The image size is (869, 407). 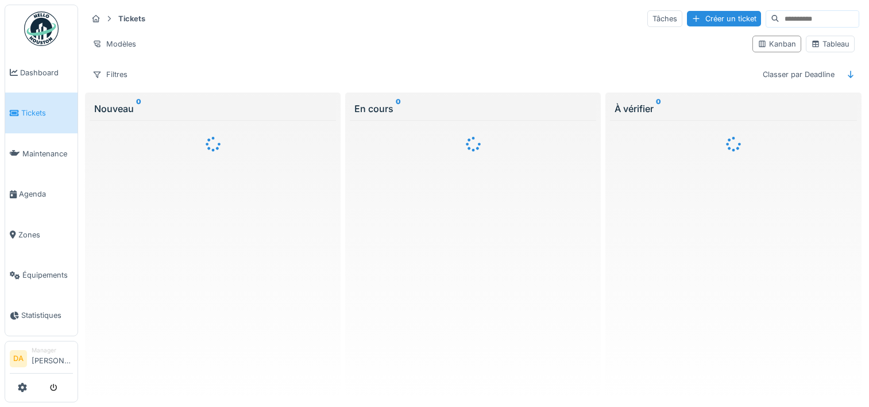 What do you see at coordinates (48, 153) in the screenshot?
I see `span: Maintenance` at bounding box center [48, 153].